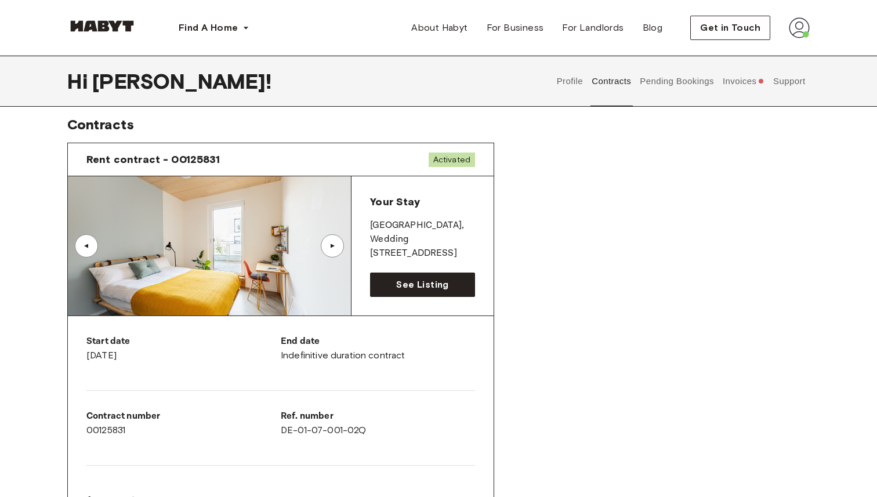 The image size is (877, 497). Describe the element at coordinates (80, 81) in the screenshot. I see `span: Hi` at that location.